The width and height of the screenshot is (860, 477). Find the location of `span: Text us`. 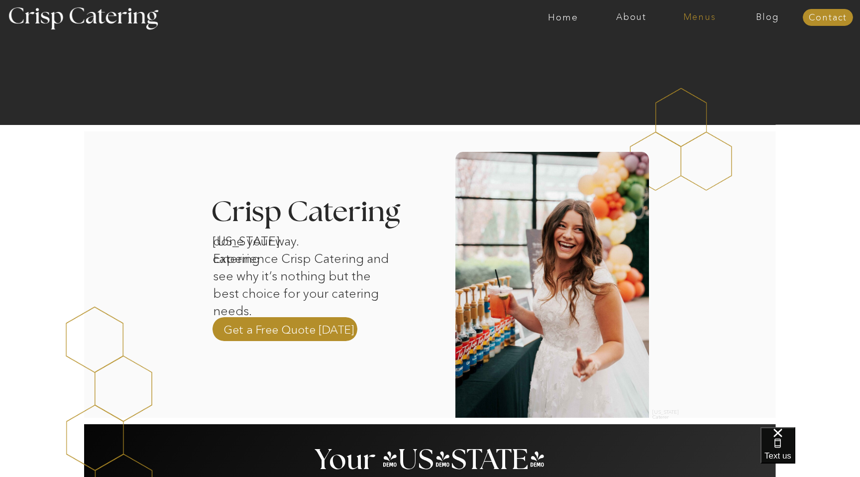

span: Text us is located at coordinates (17, 28).